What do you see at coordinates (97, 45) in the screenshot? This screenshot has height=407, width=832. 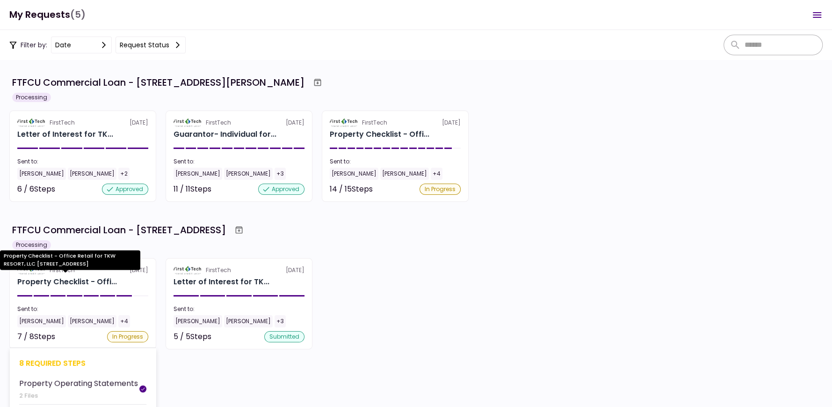 I see `div: Filter by:` at bounding box center [97, 45].